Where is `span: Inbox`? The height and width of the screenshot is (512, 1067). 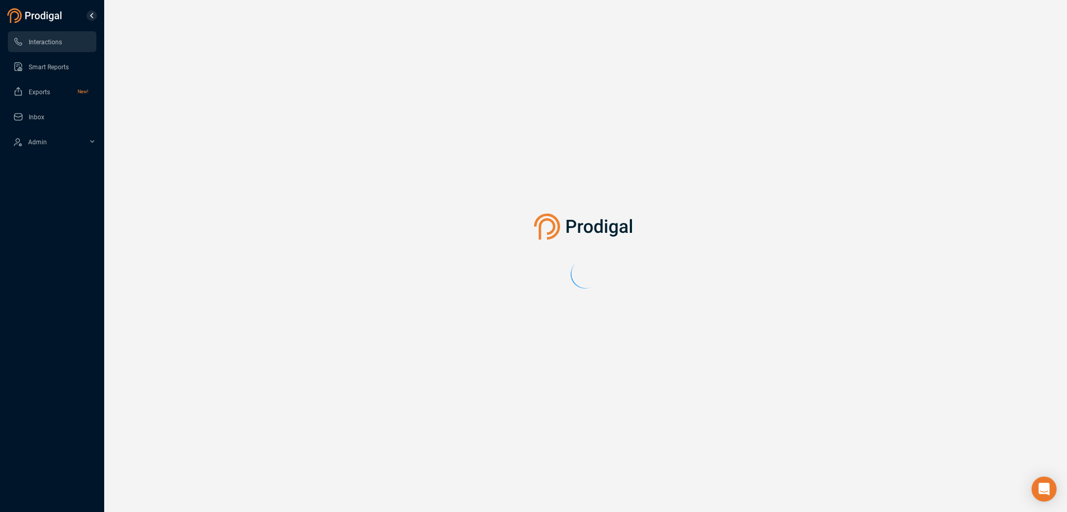 span: Inbox is located at coordinates (36, 117).